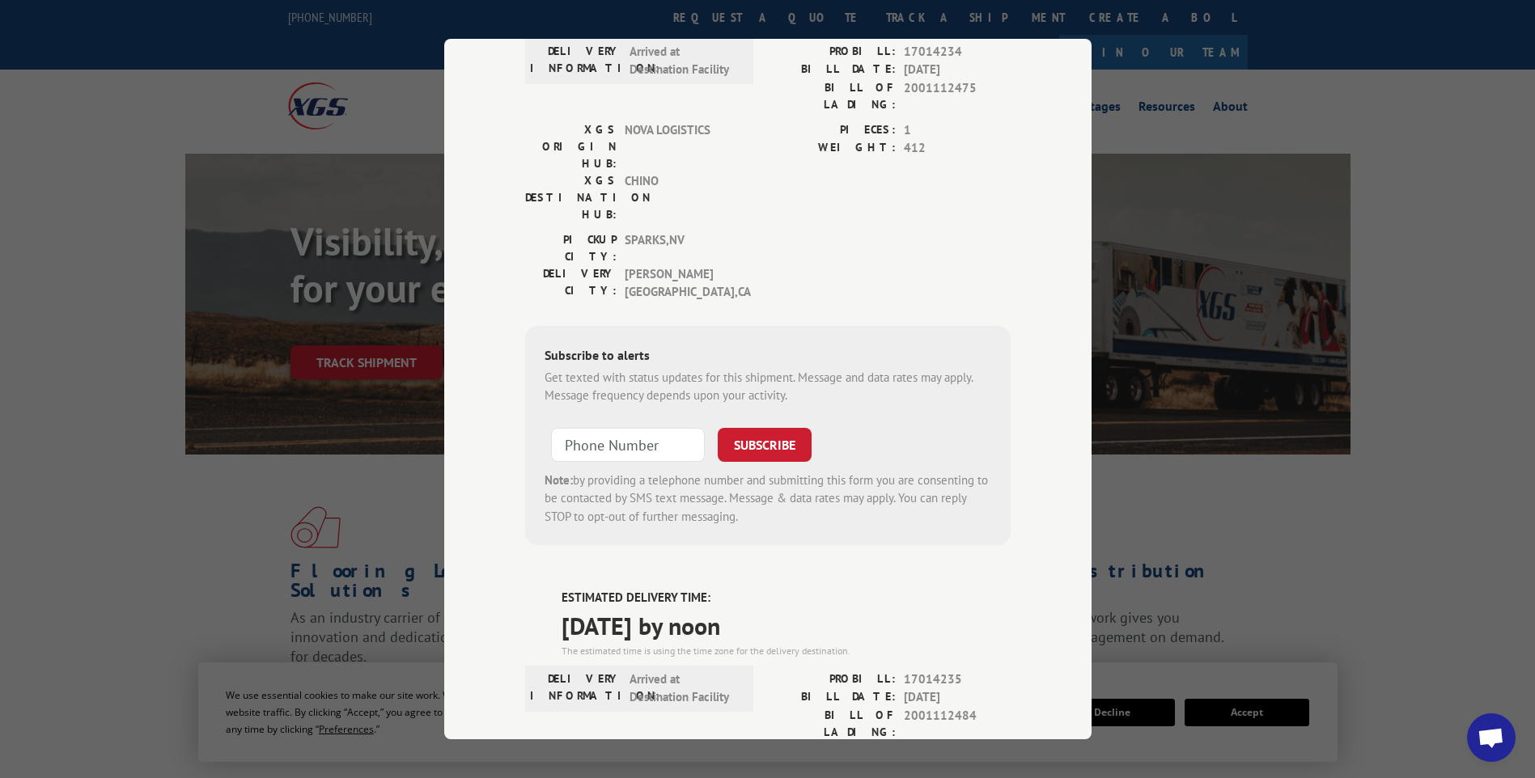  Describe the element at coordinates (832, 130) in the screenshot. I see `label: PIECES:` at that location.